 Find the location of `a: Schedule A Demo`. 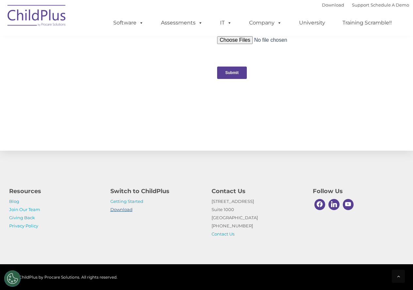

a: Schedule A Demo is located at coordinates (390, 5).